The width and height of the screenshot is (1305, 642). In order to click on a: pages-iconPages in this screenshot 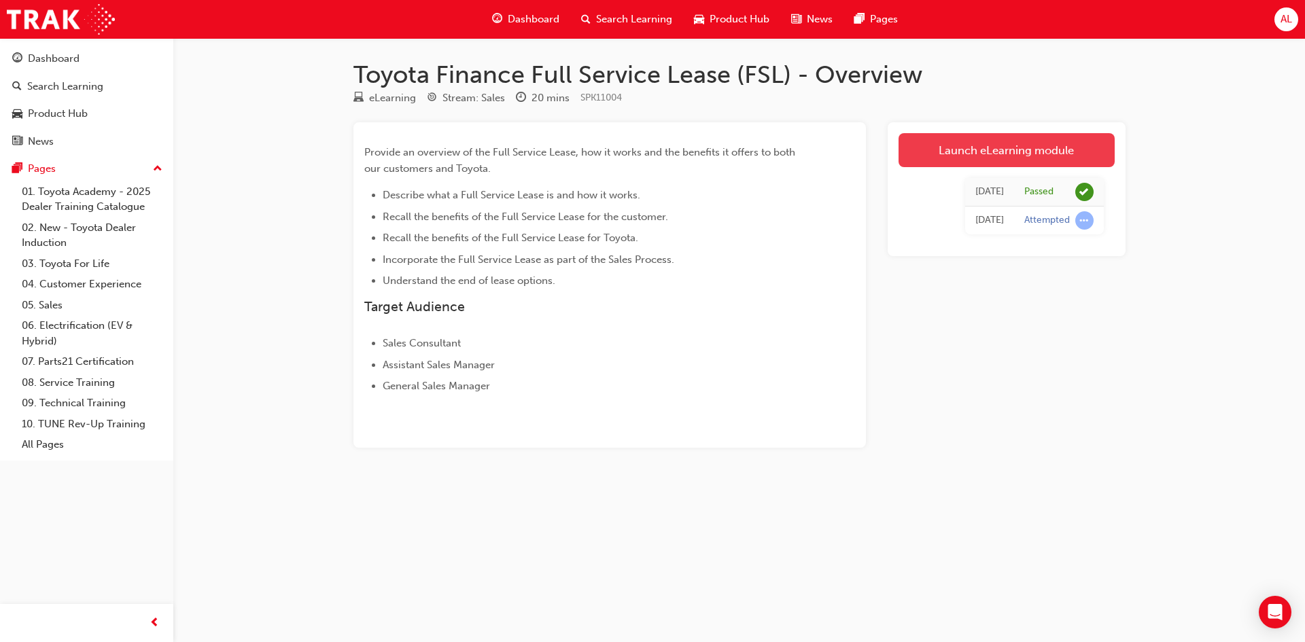, I will do `click(876, 19)`.